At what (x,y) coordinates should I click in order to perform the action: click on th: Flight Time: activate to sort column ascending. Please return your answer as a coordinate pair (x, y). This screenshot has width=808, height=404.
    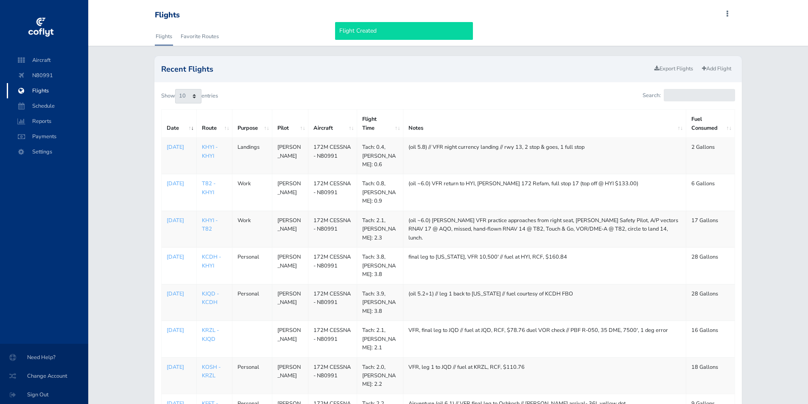
    Looking at the image, I should click on (380, 124).